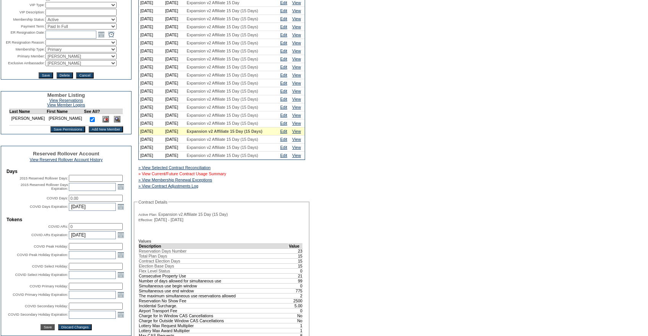 The height and width of the screenshot is (336, 648). What do you see at coordinates (23, 49) in the screenshot?
I see `td: Membership Type:` at bounding box center [23, 49].